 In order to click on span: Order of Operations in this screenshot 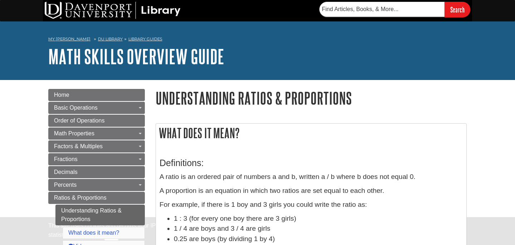, I will do `click(79, 120)`.